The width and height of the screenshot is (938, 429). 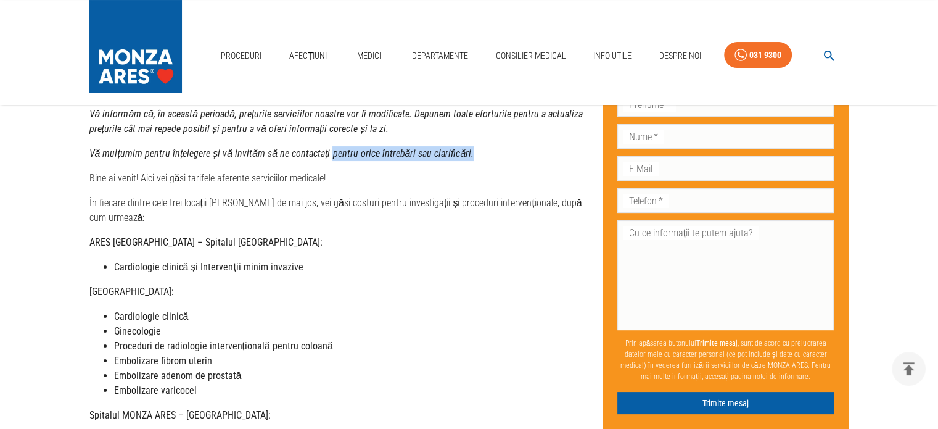 I want to click on strong: Vă mulțumim pentru înțelegere și vă invităm să ne contactați pentru orice întrebări sau clarificări., so click(x=282, y=153).